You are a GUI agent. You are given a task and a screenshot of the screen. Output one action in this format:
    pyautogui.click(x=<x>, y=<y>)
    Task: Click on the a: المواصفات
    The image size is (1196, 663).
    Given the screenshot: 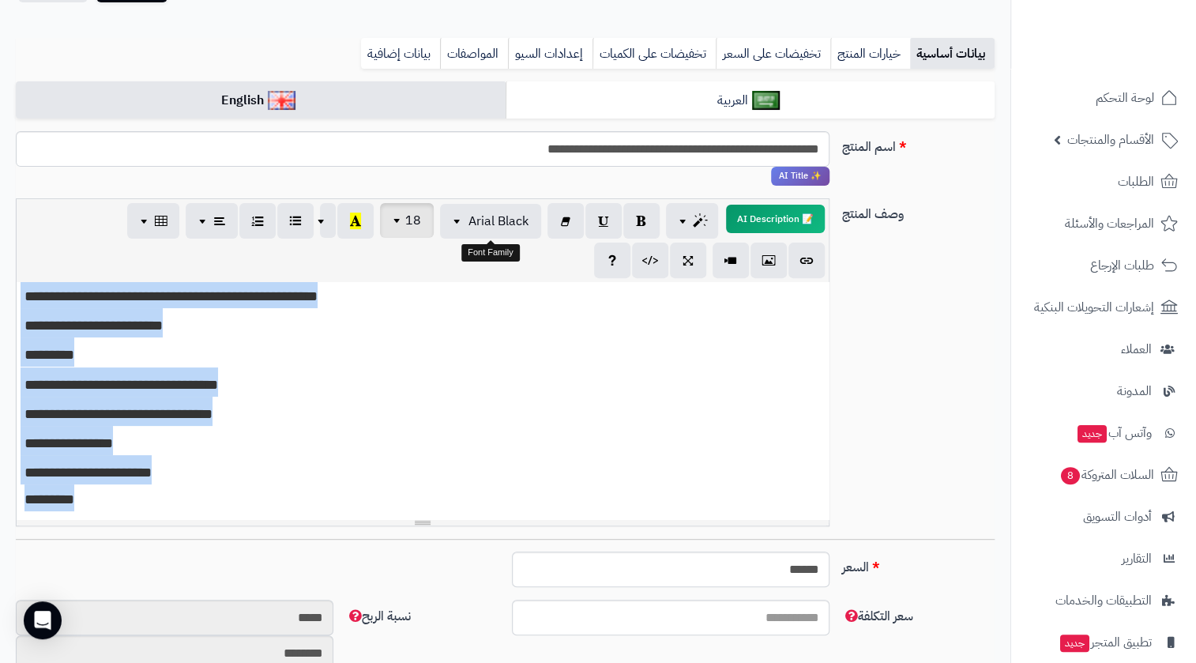 What is the action you would take?
    pyautogui.click(x=474, y=54)
    